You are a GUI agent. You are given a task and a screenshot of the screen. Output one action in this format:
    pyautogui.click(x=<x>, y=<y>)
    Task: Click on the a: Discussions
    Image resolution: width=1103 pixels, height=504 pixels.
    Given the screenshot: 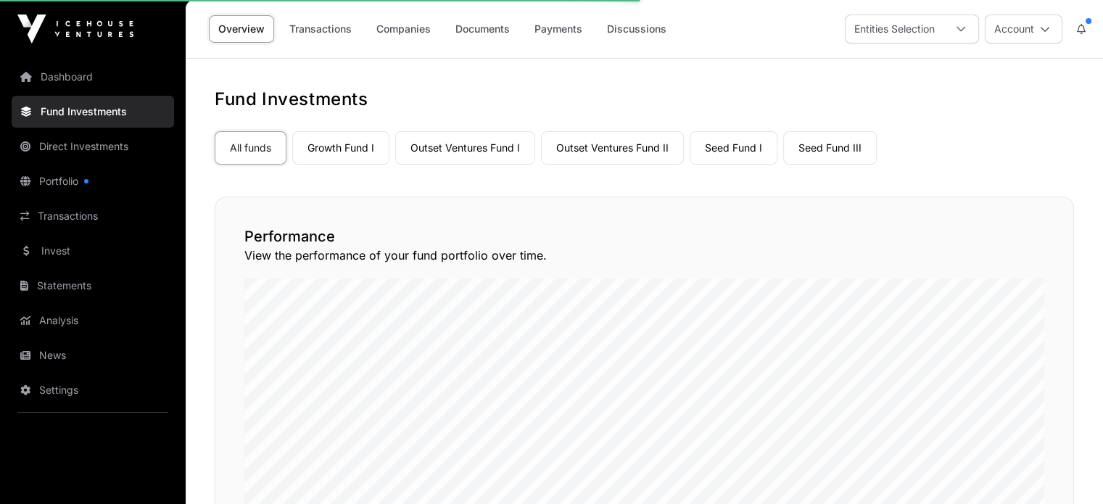 What is the action you would take?
    pyautogui.click(x=637, y=29)
    